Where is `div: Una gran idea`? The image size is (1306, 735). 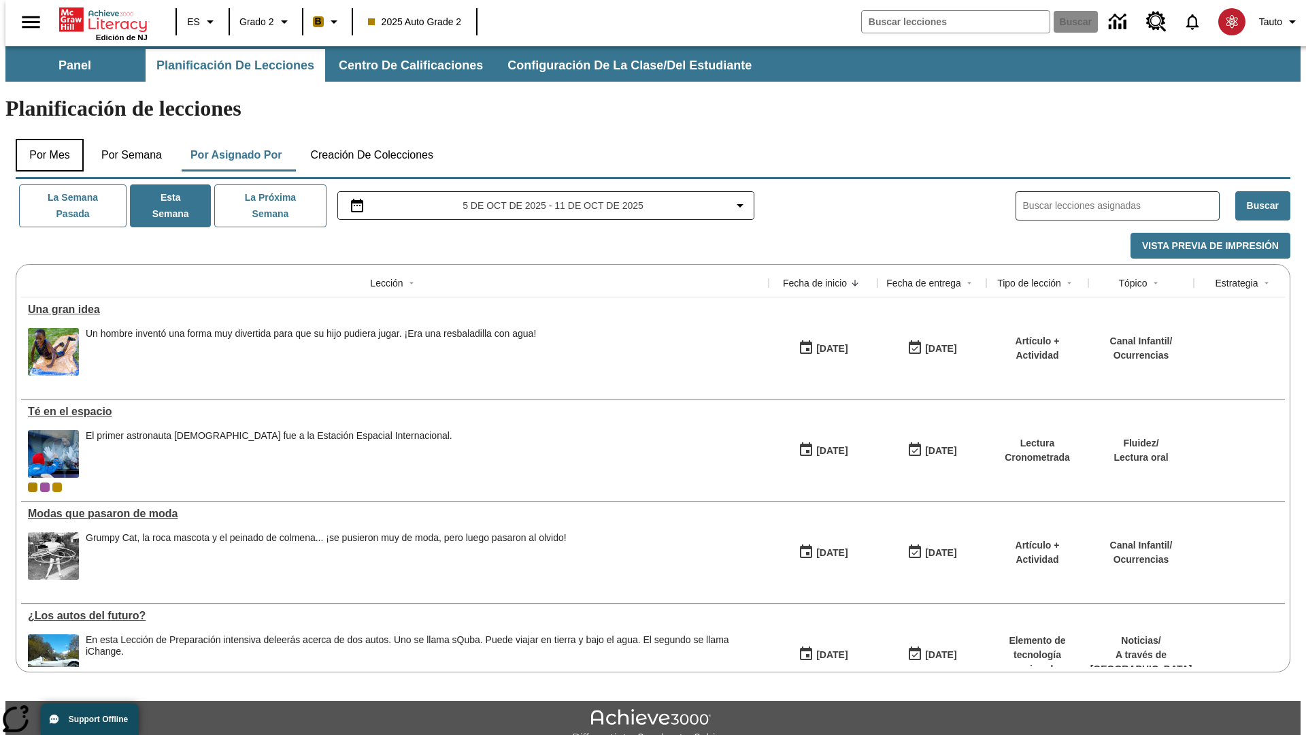
div: Una gran idea is located at coordinates (394, 309).